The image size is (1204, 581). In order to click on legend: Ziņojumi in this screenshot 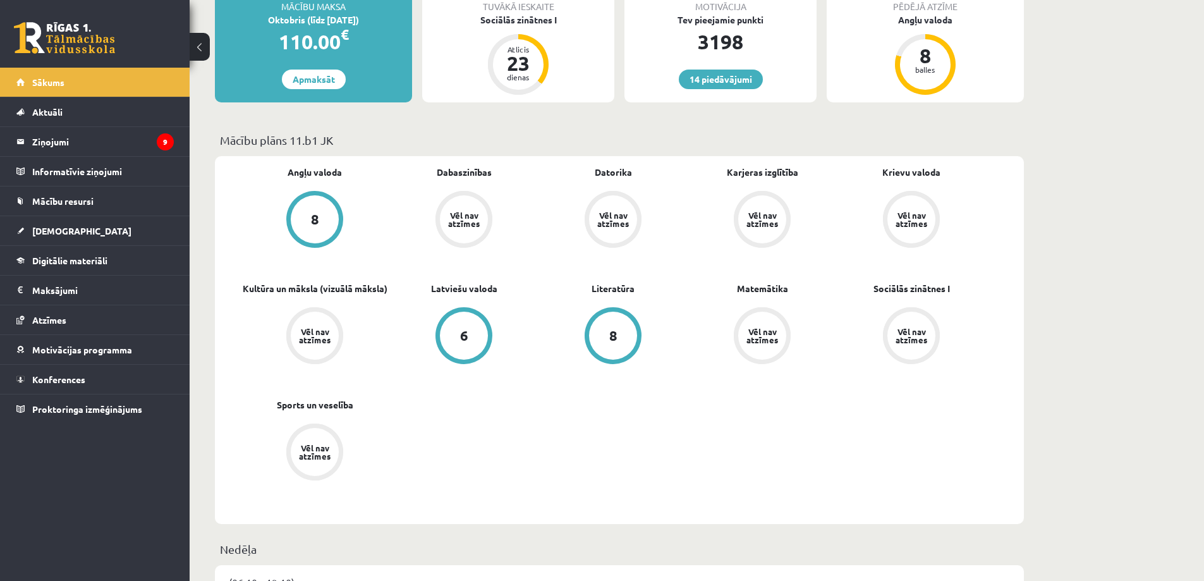, I will do `click(103, 142)`.